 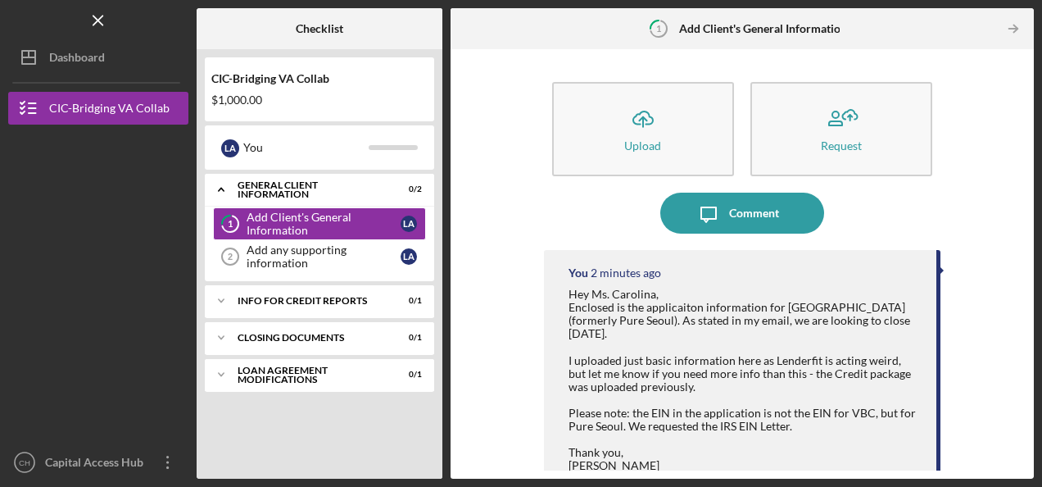 I want to click on button: Comment, so click(x=742, y=213).